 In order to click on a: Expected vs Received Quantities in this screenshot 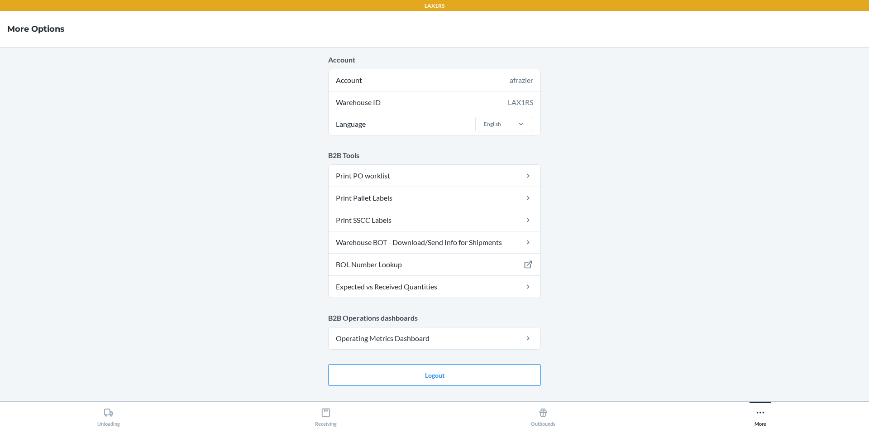, I will do `click(435, 287)`.